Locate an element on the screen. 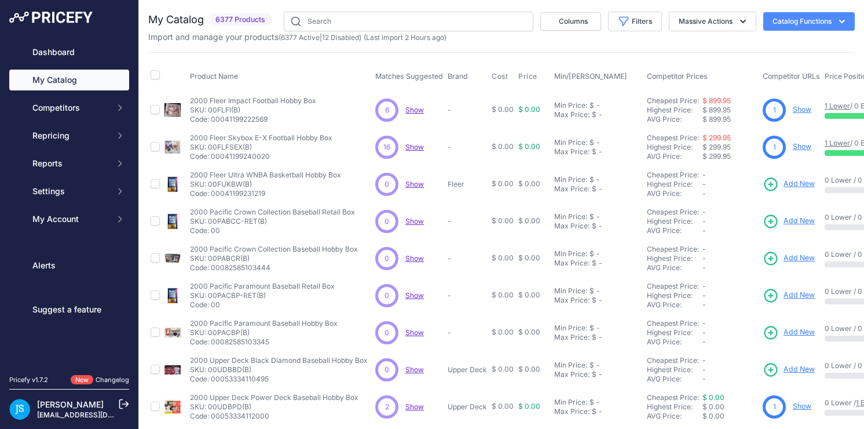  button: Settings is located at coordinates (69, 191).